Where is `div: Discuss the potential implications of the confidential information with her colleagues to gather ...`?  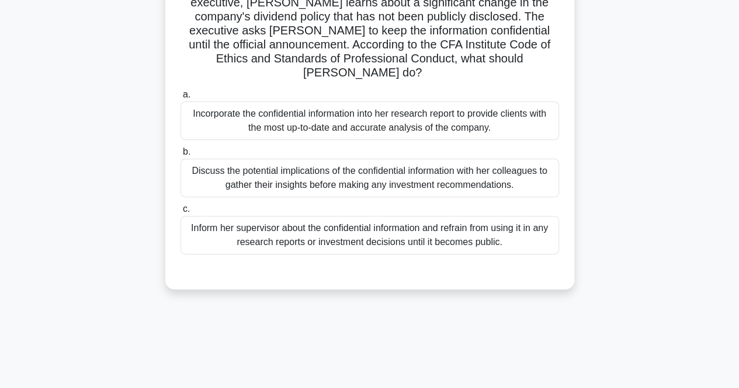
div: Discuss the potential implications of the confidential information with her colleagues to gather ... is located at coordinates (370, 178).